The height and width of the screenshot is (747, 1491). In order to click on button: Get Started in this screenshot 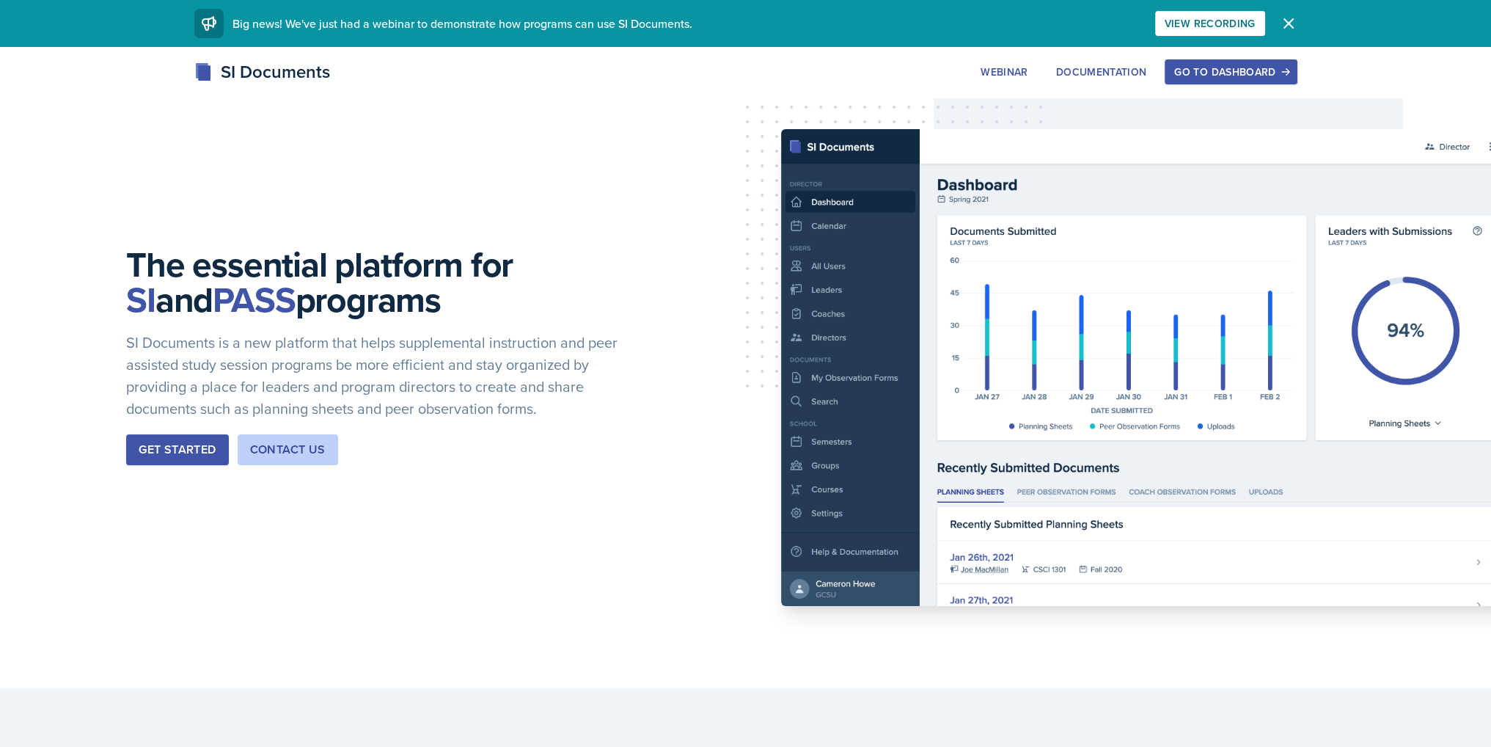, I will do `click(177, 450)`.